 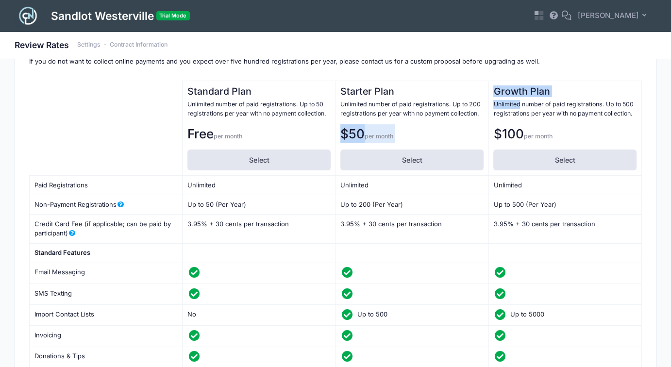 What do you see at coordinates (89, 45) in the screenshot?
I see `a: Settings` at bounding box center [89, 45].